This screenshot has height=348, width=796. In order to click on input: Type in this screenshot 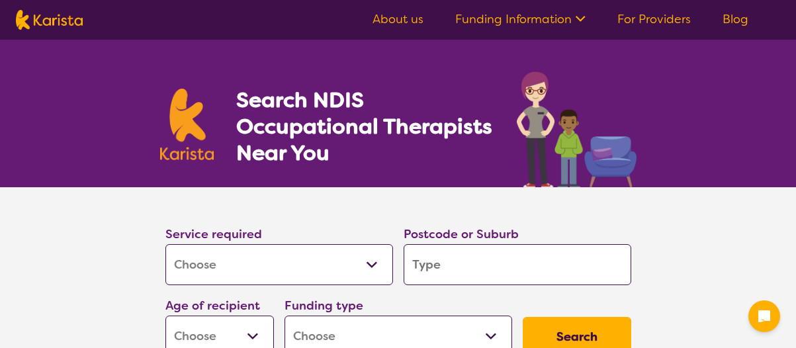, I will do `click(518, 265)`.